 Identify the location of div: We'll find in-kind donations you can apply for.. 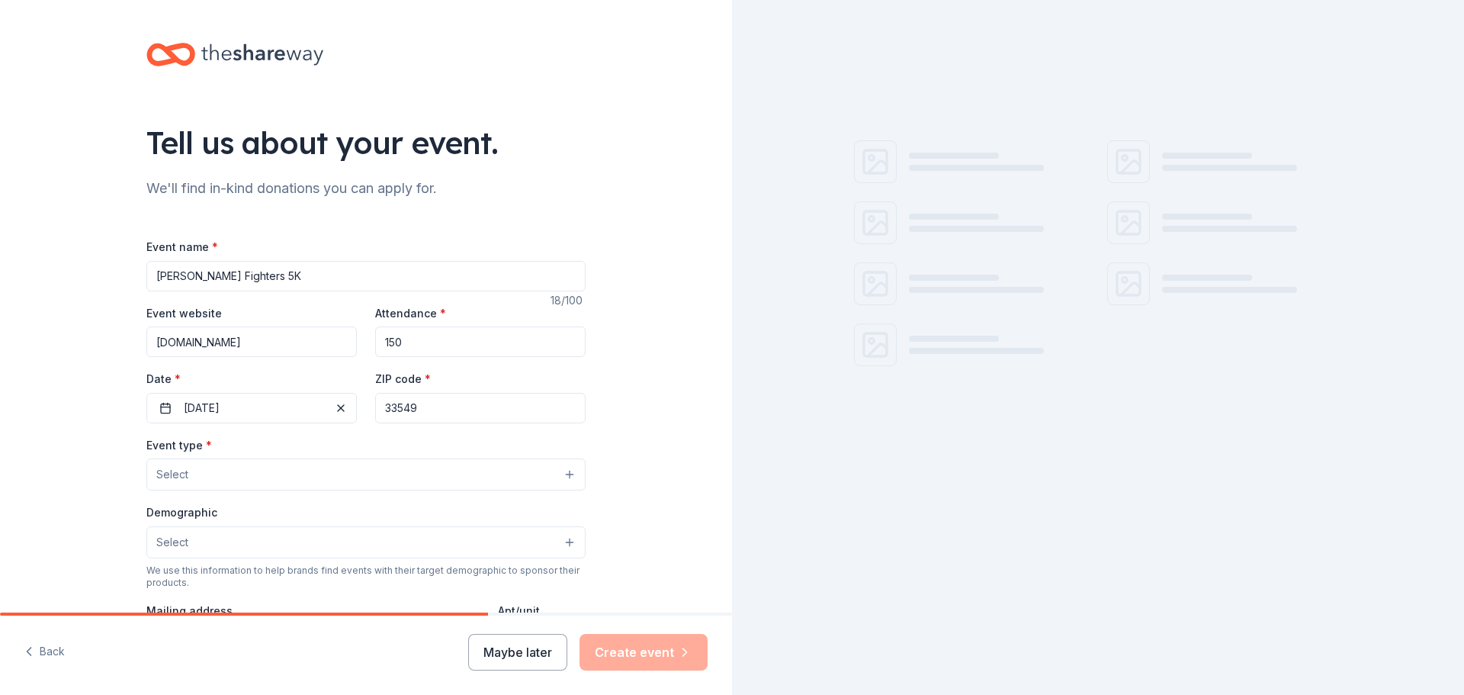
(366, 188).